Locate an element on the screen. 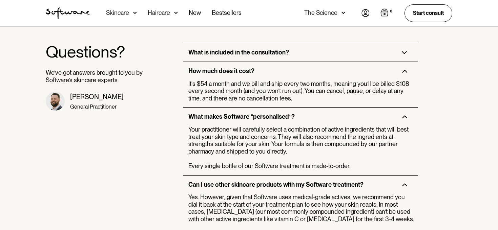 Image resolution: width=498 pixels, height=230 pixels. div: Can I use other skincare products with my Software treatment? is located at coordinates (276, 185).